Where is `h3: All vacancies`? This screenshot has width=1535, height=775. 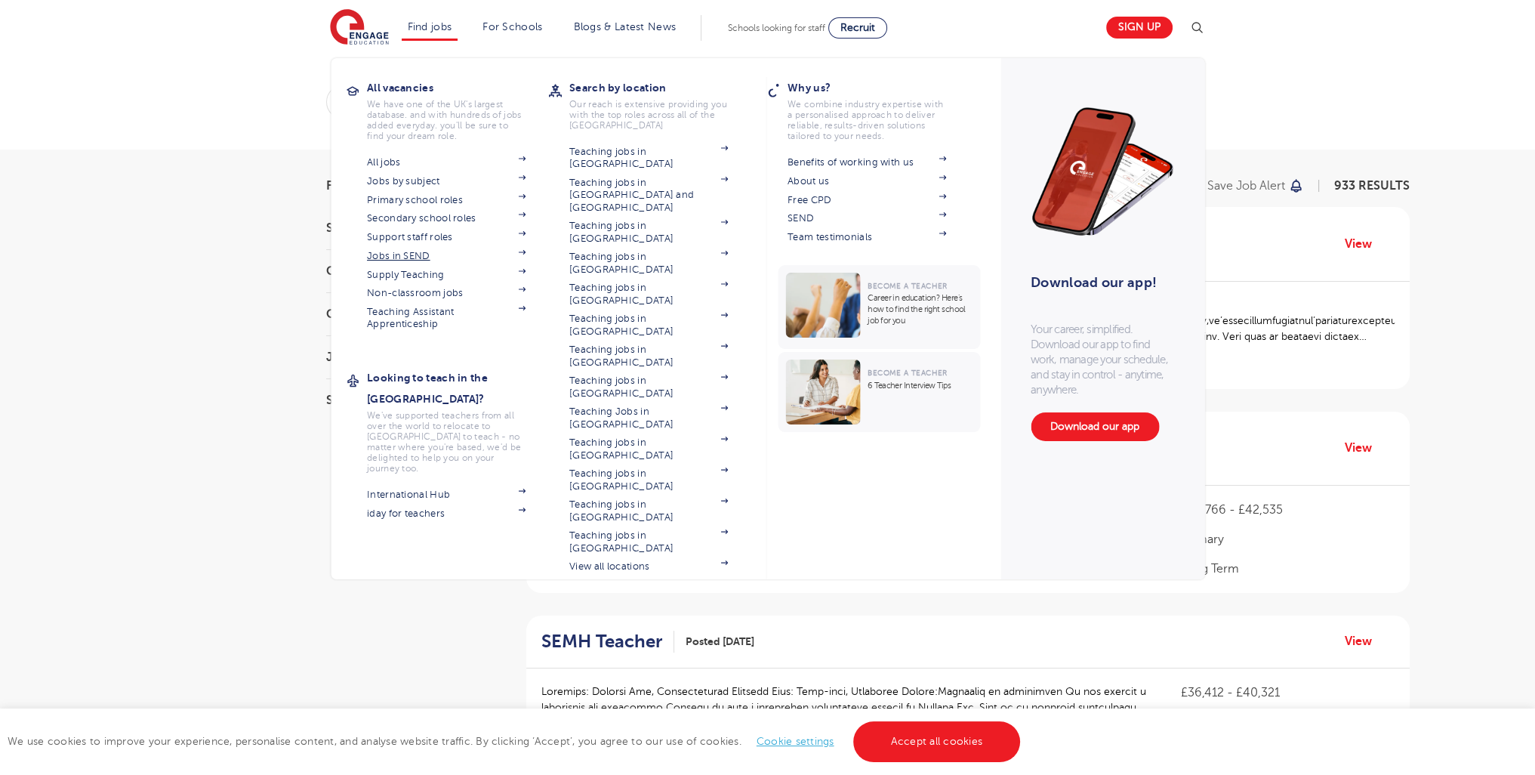
h3: All vacancies is located at coordinates (458, 88).